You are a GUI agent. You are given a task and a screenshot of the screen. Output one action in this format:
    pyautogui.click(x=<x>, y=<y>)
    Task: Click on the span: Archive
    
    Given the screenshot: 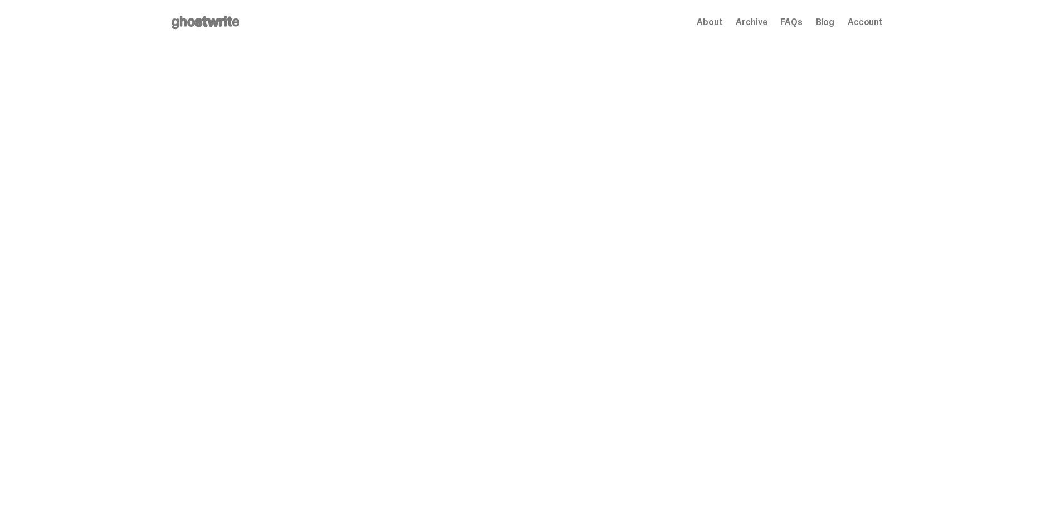 What is the action you would take?
    pyautogui.click(x=752, y=22)
    